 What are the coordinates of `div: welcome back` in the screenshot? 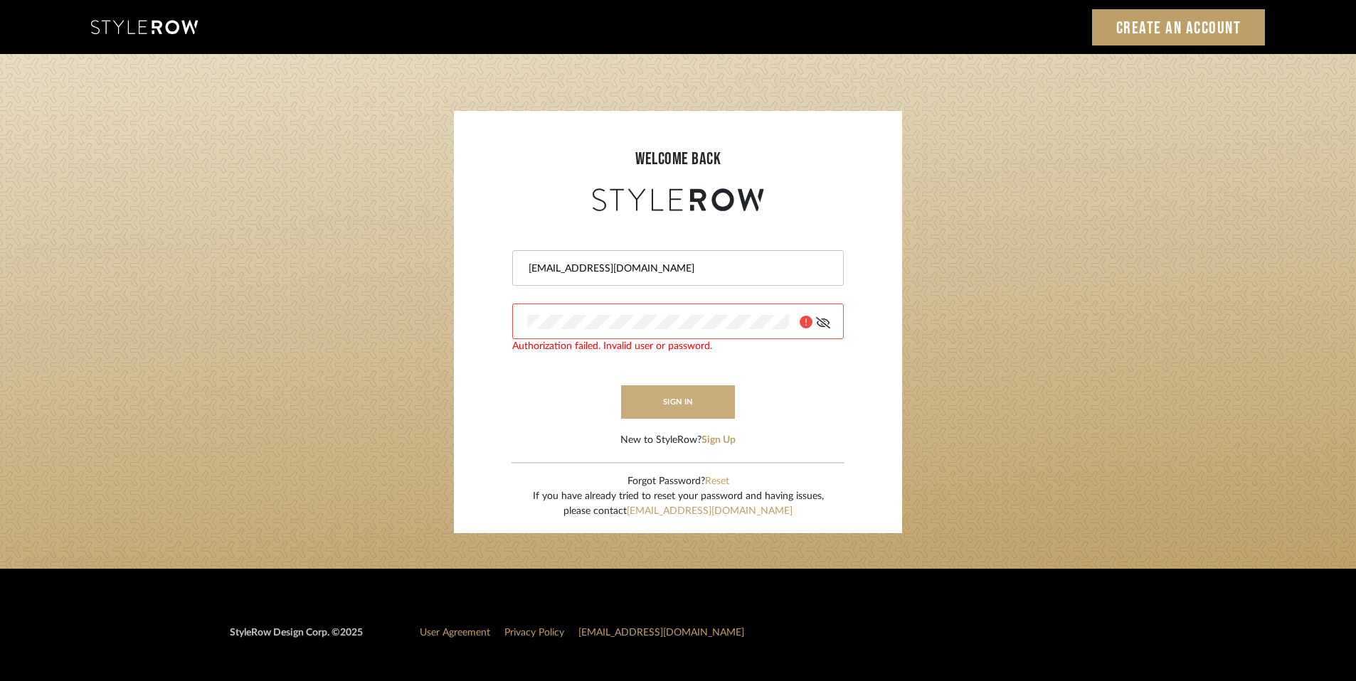 It's located at (678, 159).